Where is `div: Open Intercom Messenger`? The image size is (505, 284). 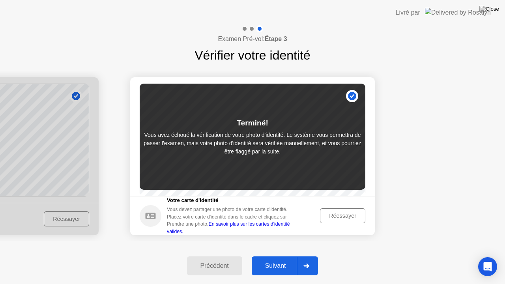
div: Open Intercom Messenger is located at coordinates (488, 267).